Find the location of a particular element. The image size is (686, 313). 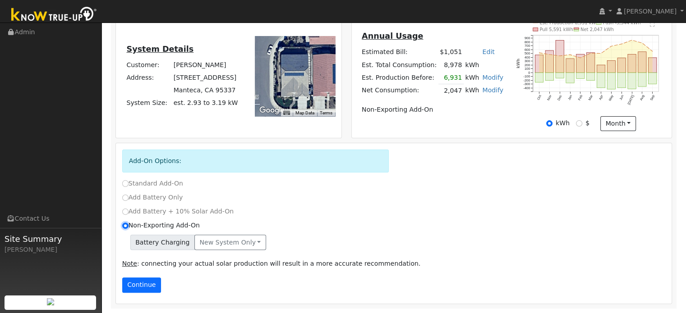

button: month is located at coordinates (618, 124).